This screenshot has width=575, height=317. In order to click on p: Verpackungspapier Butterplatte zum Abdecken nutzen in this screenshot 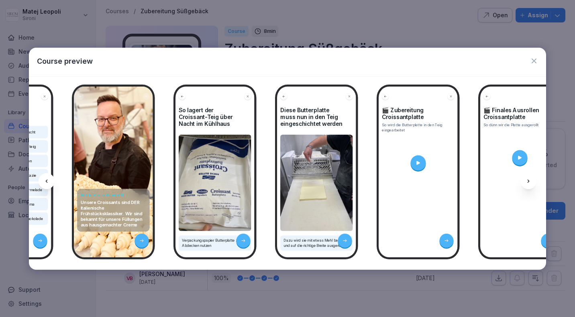, I will do `click(215, 243)`.